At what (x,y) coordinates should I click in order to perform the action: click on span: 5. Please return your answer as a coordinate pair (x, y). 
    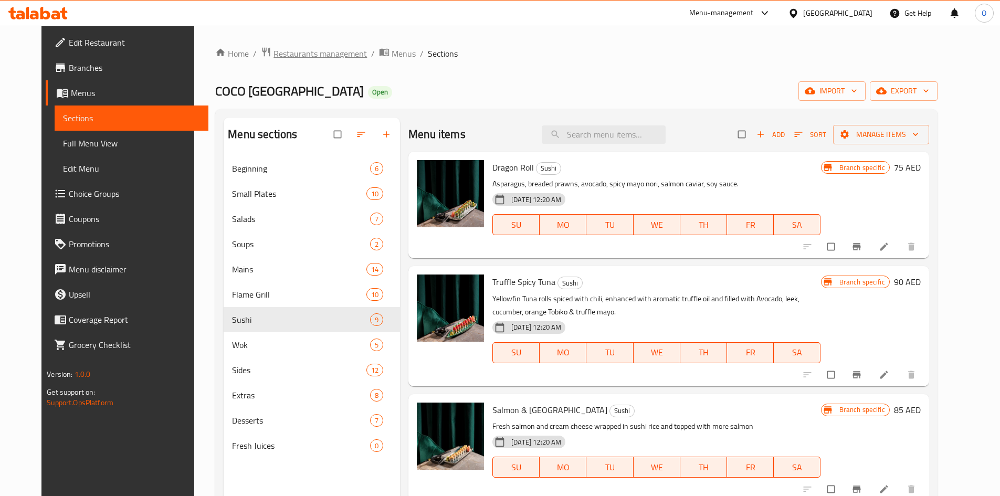
    Looking at the image, I should click on (376, 345).